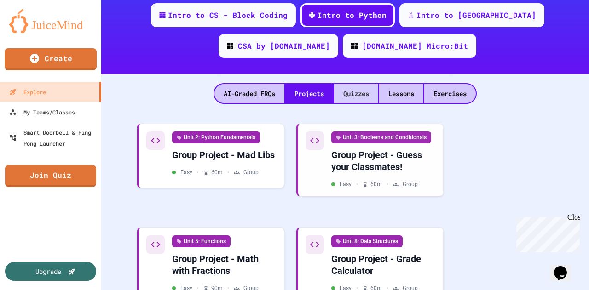 The height and width of the screenshot is (290, 589). I want to click on div: My Teams/Classes, so click(42, 112).